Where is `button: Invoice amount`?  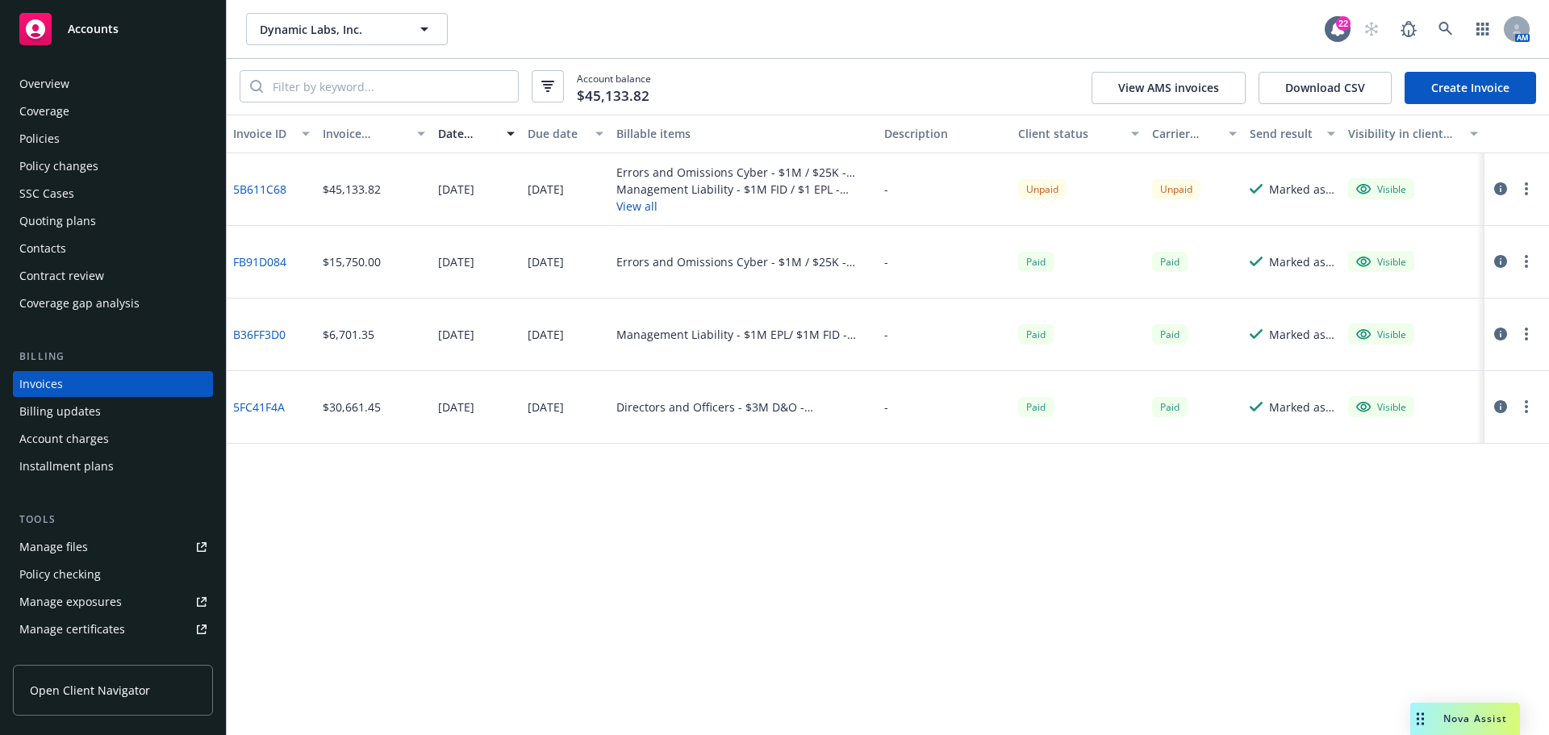
button: Invoice amount is located at coordinates (374, 134).